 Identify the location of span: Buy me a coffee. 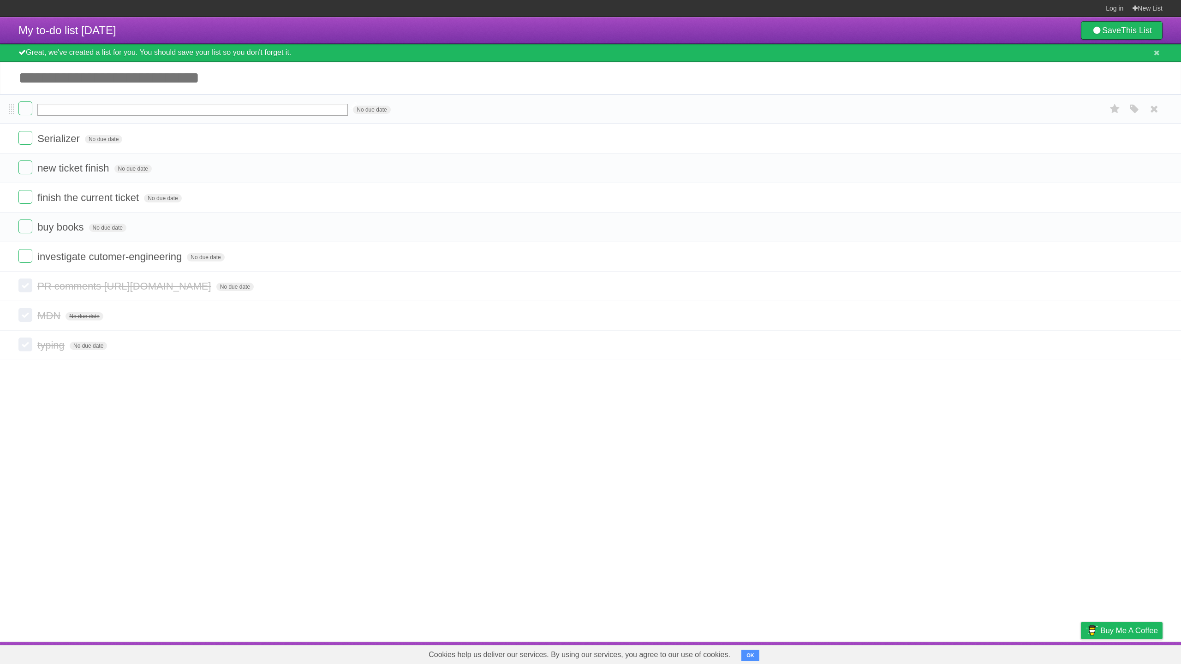
(1129, 630).